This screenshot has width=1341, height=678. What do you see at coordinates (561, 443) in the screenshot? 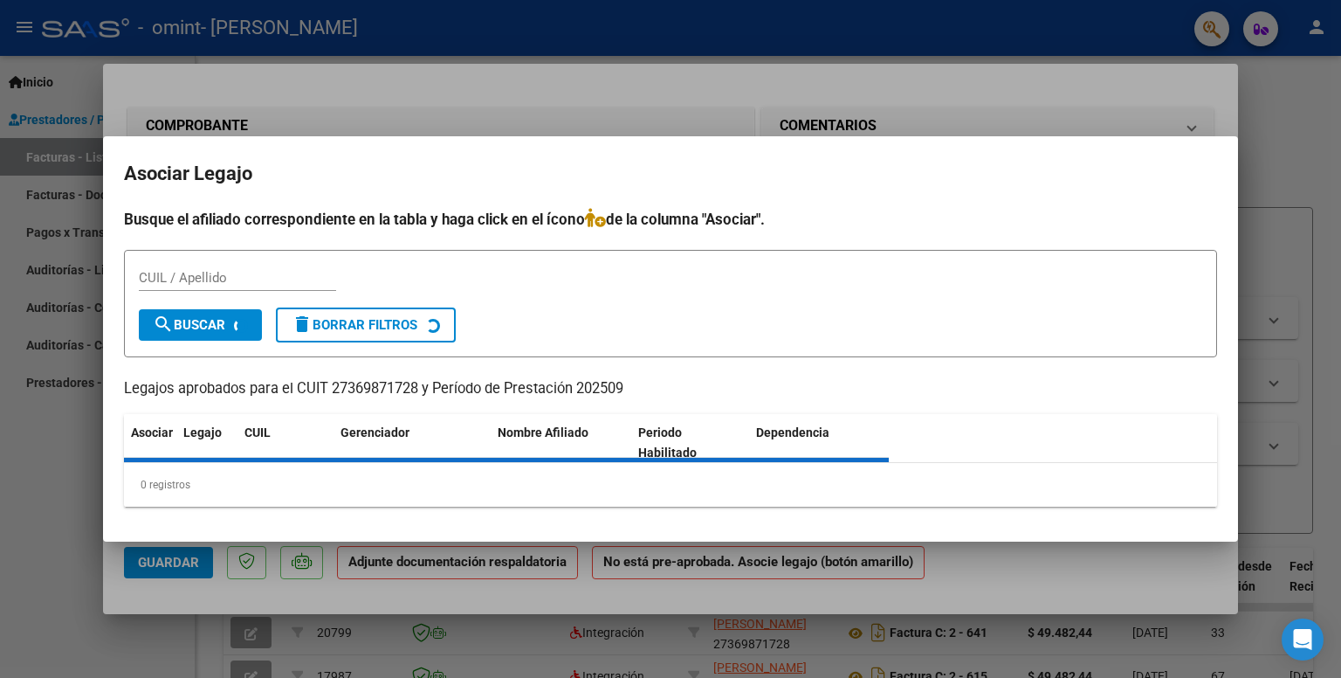
I see `datatable-header-cell: Nombre Afiliado` at bounding box center [561, 443].